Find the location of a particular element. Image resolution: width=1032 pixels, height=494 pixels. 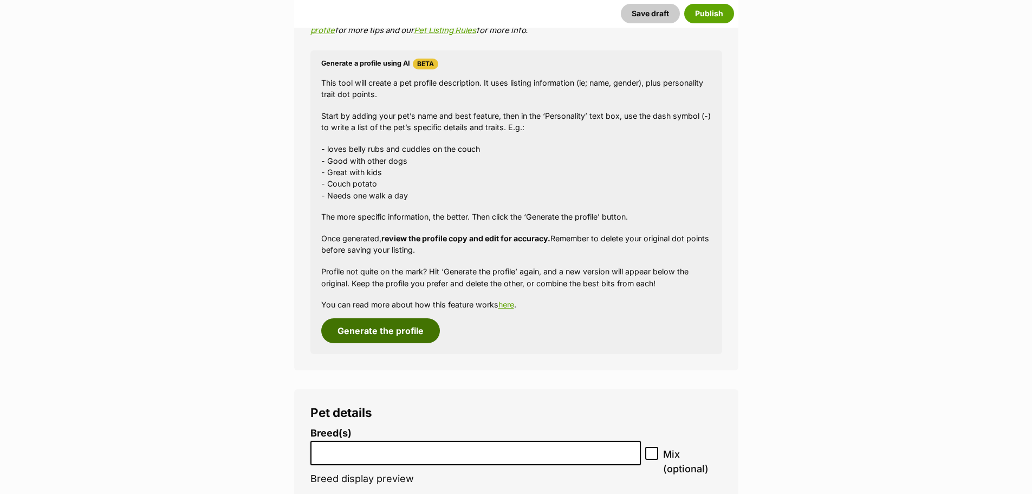

p: The more specific information, the better. Then click the ‘Generate the profile’ button. is located at coordinates (516, 216).